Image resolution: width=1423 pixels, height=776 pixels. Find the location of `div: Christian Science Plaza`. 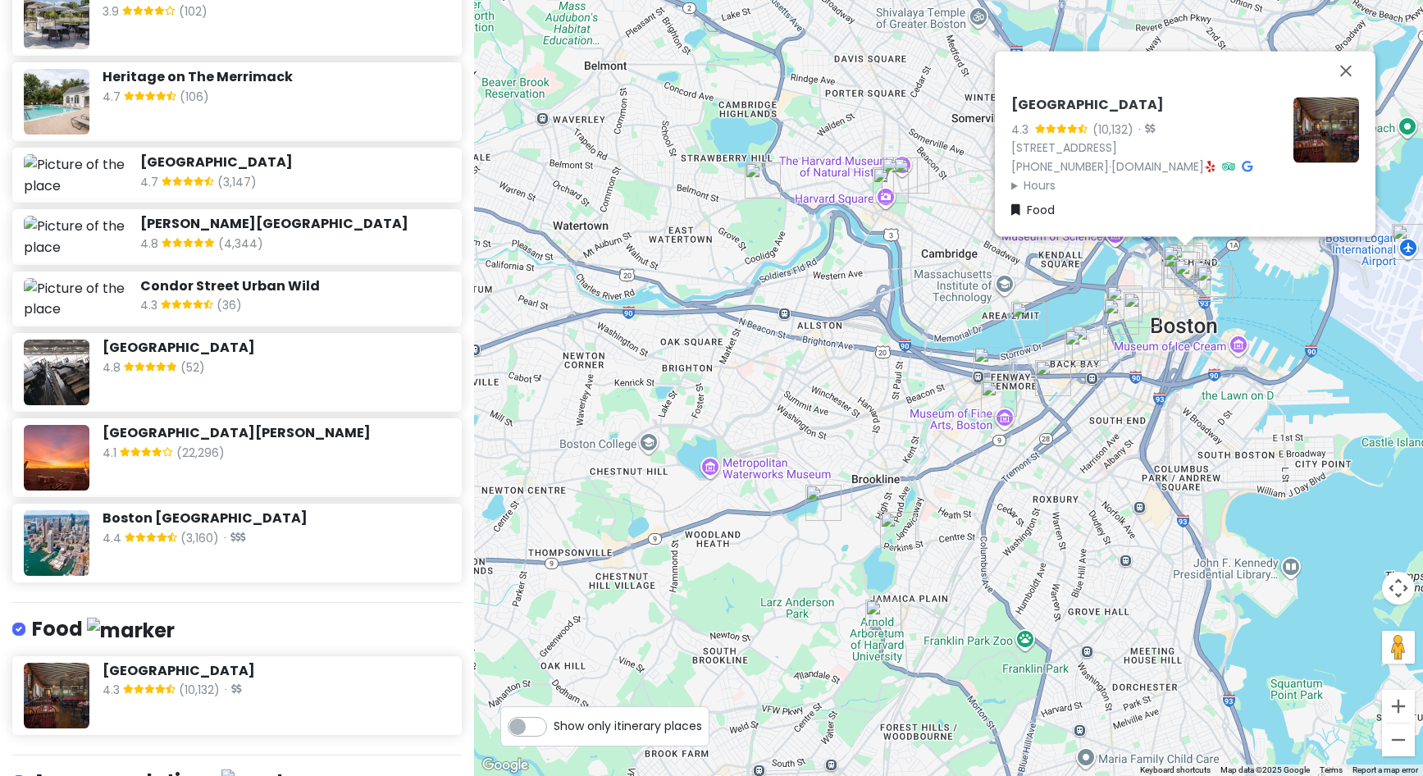

div: Christian Science Plaza is located at coordinates (1053, 378).